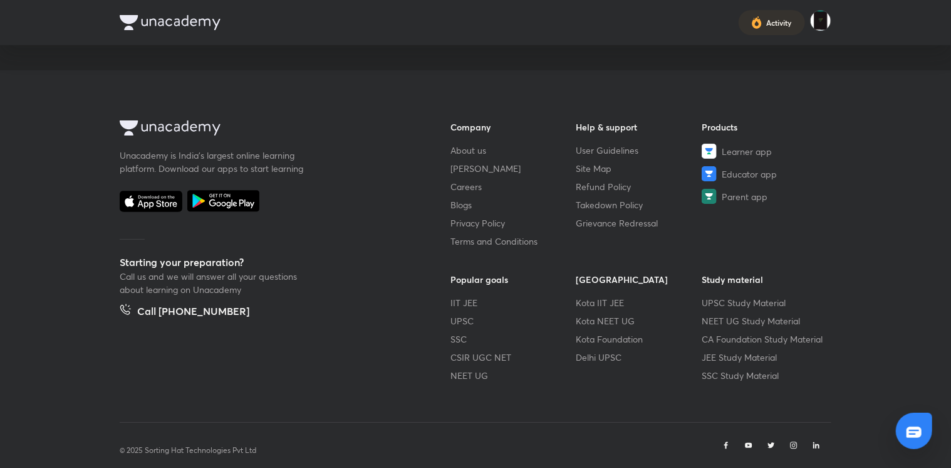 This screenshot has width=951, height=468. What do you see at coordinates (639, 127) in the screenshot?
I see `h6: Help & support` at bounding box center [639, 127].